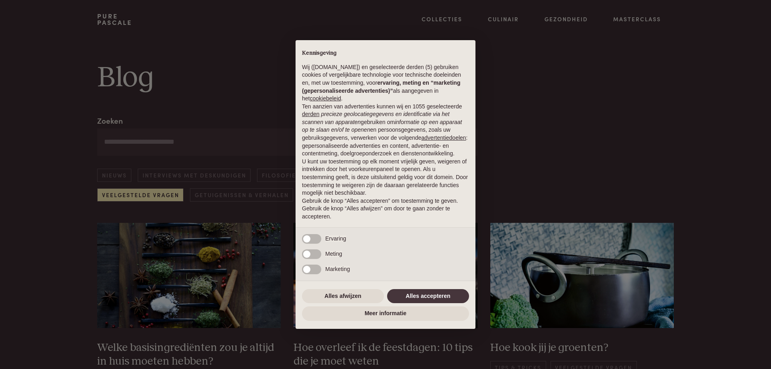 The image size is (771, 369). I want to click on p: U kunt uw toestemming op elk moment vrijelijk geven, weigeren of intrekken door het voorkeurenpan..., so click(386, 178).